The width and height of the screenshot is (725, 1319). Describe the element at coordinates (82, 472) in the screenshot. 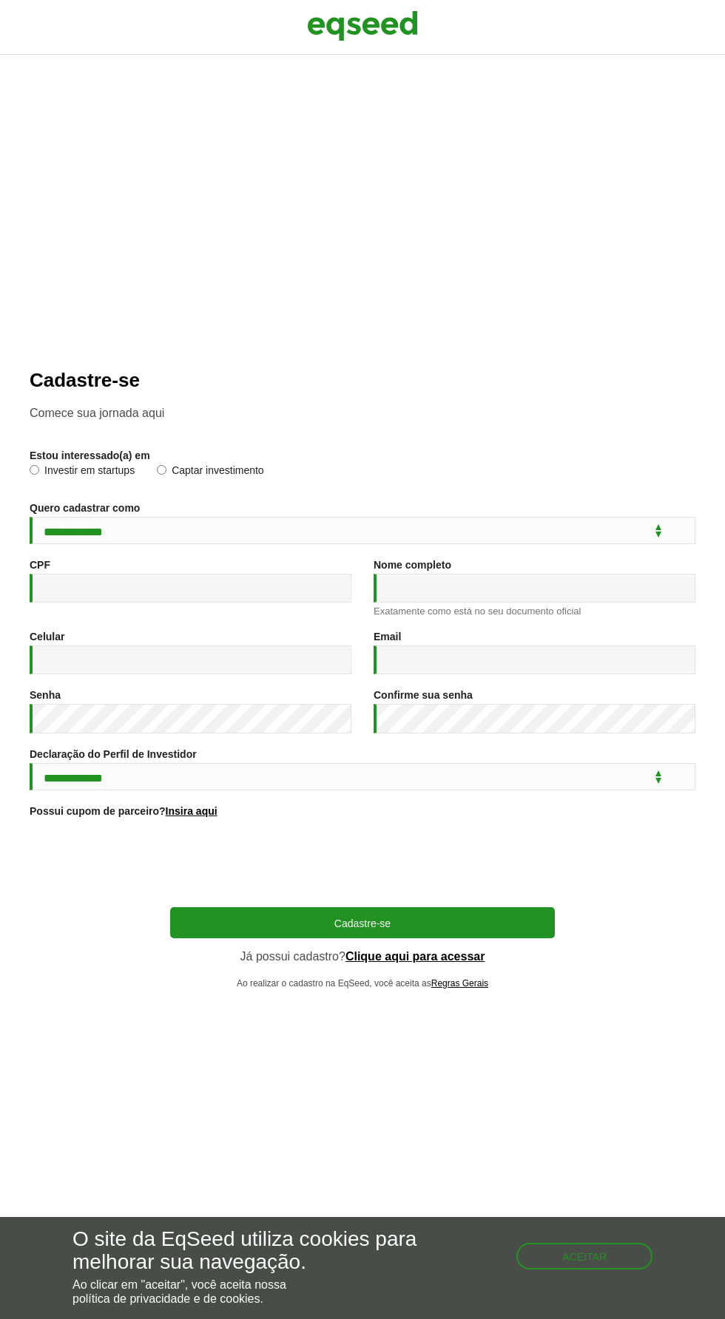

I see `label: Investir em startups` at that location.